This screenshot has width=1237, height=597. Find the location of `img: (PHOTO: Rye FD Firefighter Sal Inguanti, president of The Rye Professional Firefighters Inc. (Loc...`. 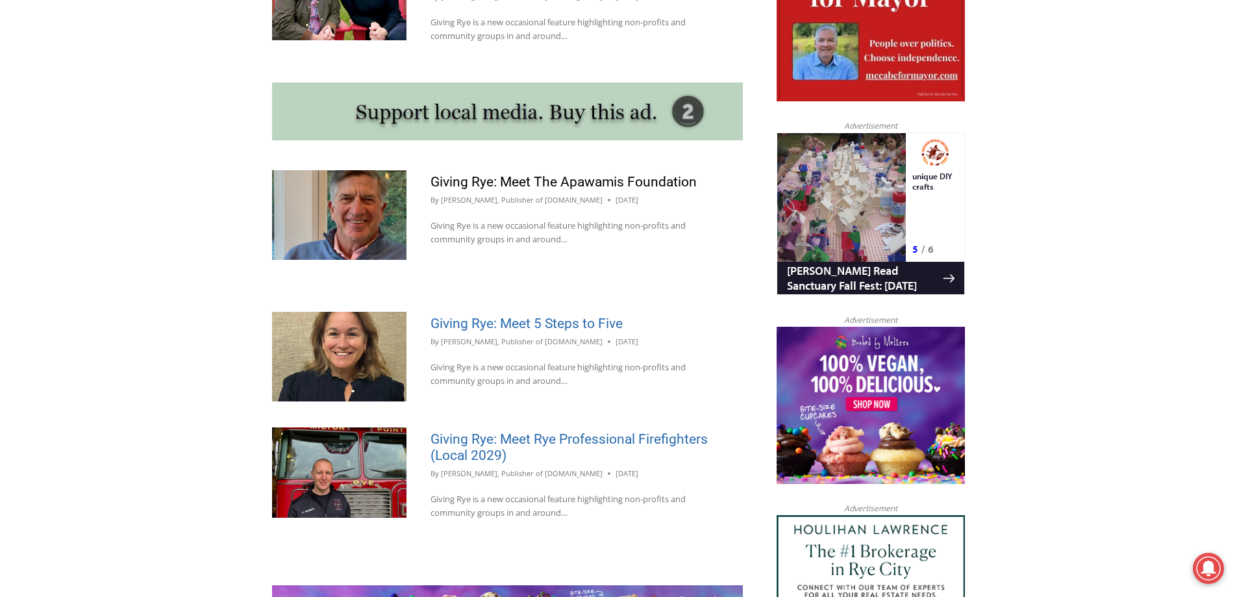

img: (PHOTO: Rye FD Firefighter Sal Inguanti, president of The Rye Professional Firefighters Inc. (Loc... is located at coordinates (339, 472).